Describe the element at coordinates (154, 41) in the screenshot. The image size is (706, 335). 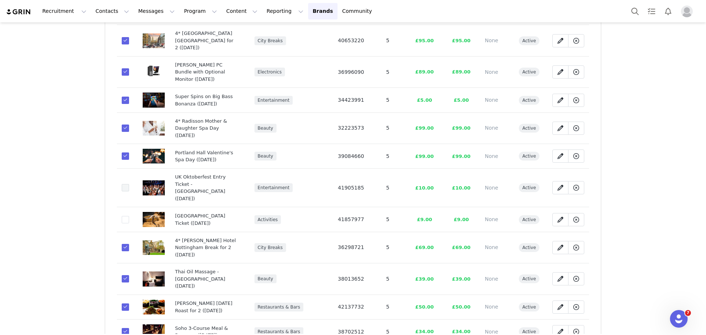
I see `img: 53f31f15-c4c0-4f7c-98ce-8a7899479eca.jpg` at that location.